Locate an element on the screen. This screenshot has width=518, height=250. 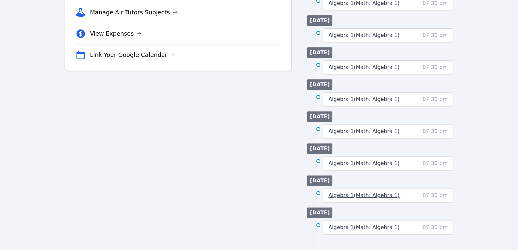
a: Manage Air Tutors Subjects is located at coordinates (134, 12).